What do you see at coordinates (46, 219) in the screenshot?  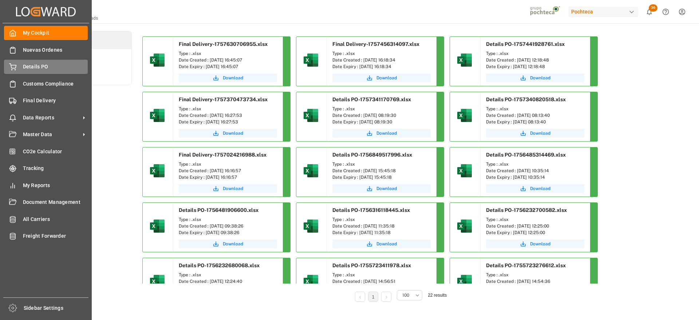 I see `a: All Carriers` at bounding box center [46, 219].